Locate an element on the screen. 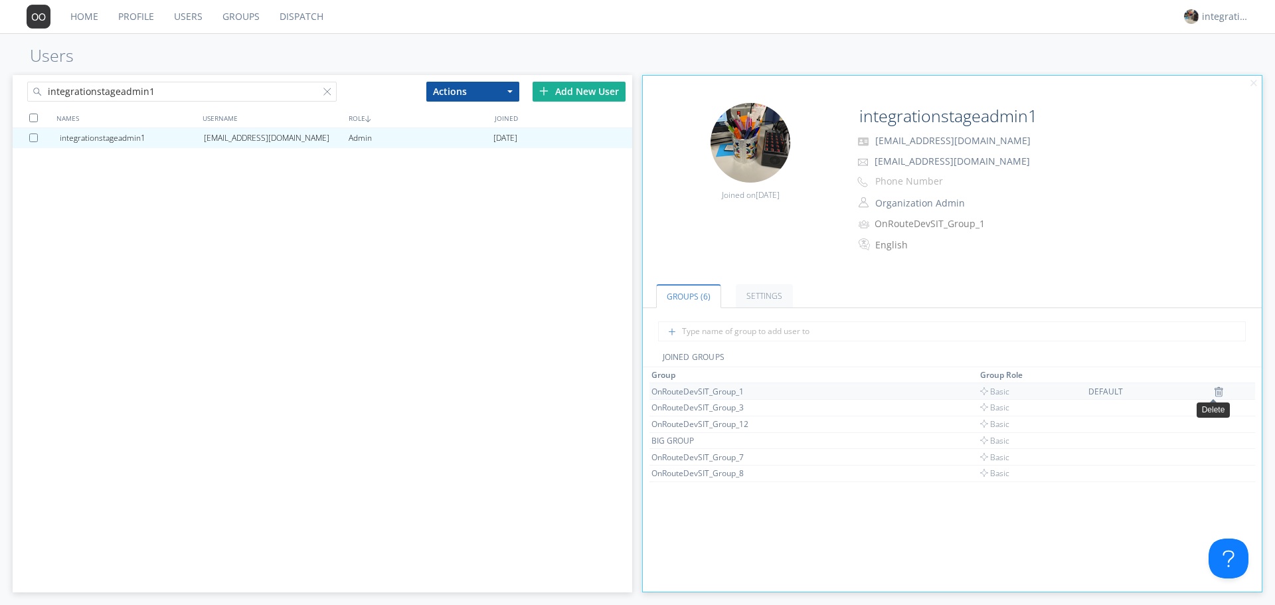  img: icon-alert-users-thin-outline.svg is located at coordinates (864, 224).